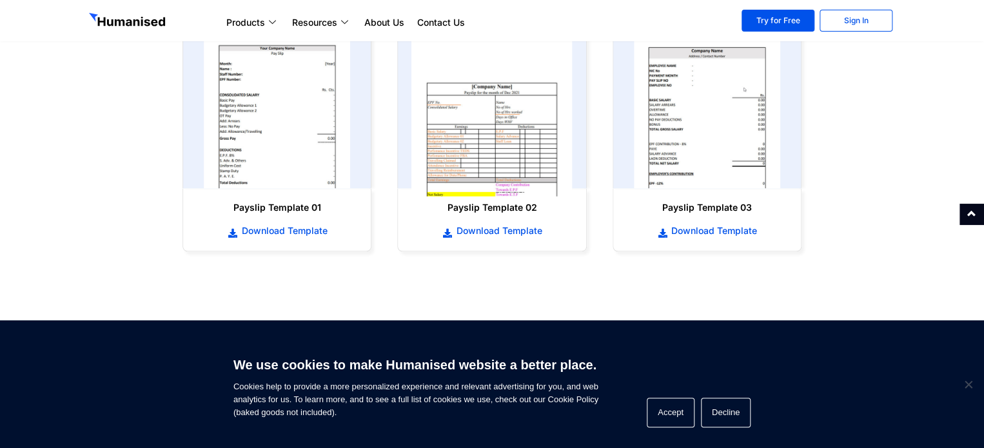  Describe the element at coordinates (416, 365) in the screenshot. I see `h6: We use cookies to make Humanised website a better place.` at that location.